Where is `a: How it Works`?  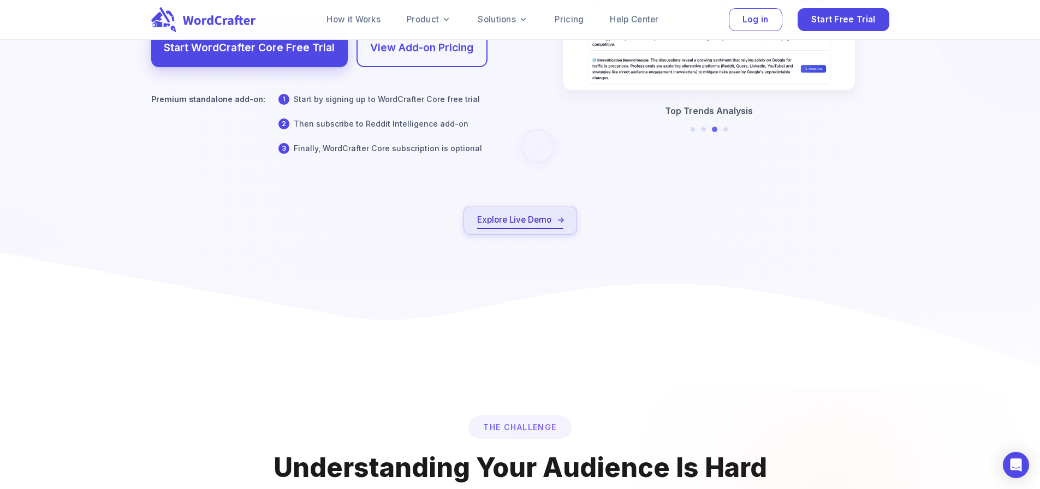 a: How it Works is located at coordinates (353, 20).